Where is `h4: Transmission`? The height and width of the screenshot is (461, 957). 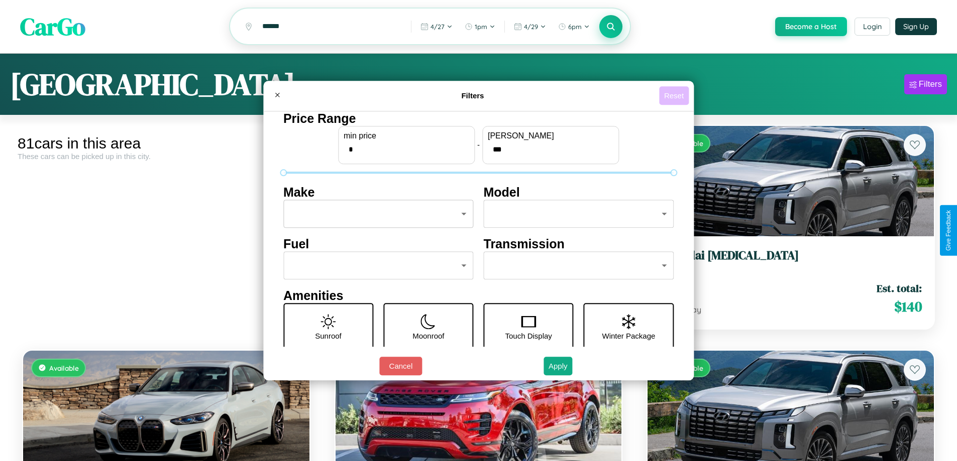 h4: Transmission is located at coordinates (578, 244).